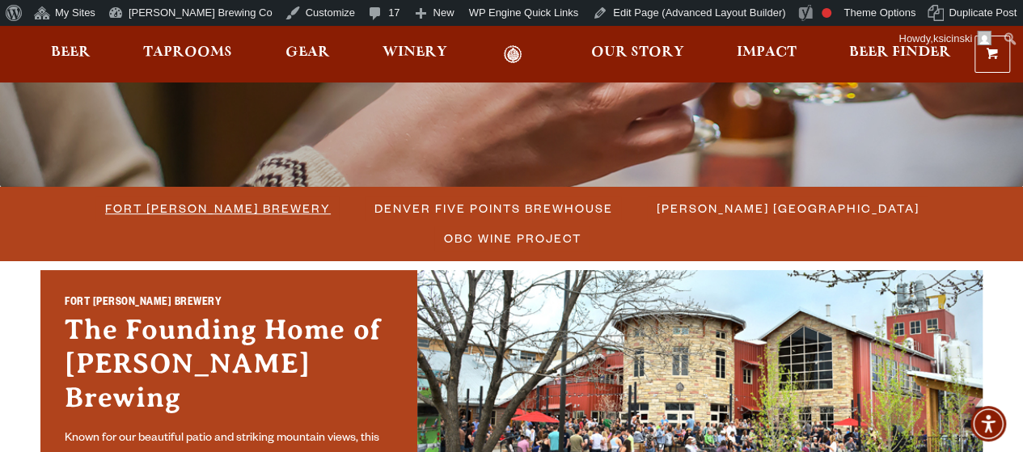 This screenshot has width=1023, height=452. I want to click on span: Winery, so click(415, 53).